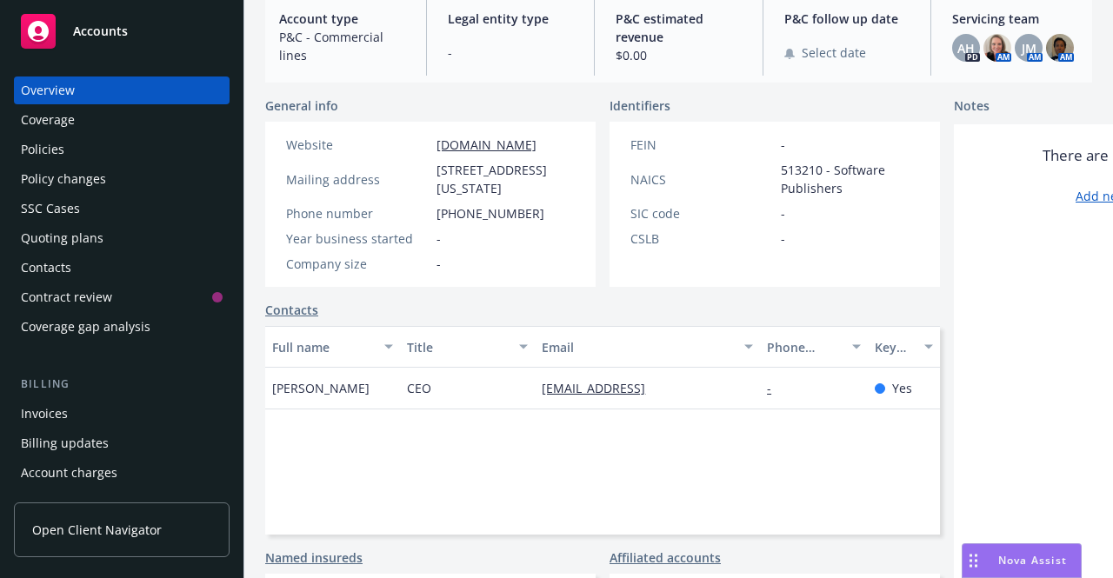 The image size is (1113, 578). What do you see at coordinates (122, 238) in the screenshot?
I see `a: Quoting plans` at bounding box center [122, 238].